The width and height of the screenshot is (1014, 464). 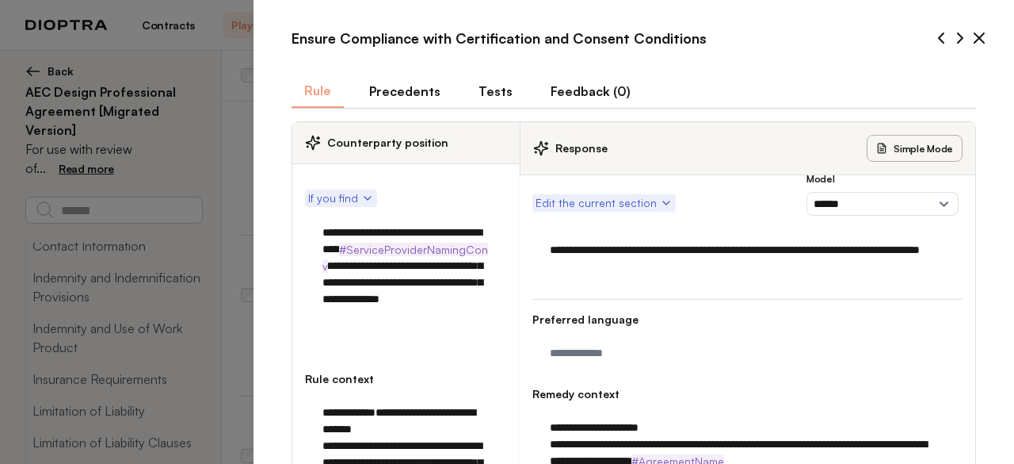 What do you see at coordinates (604, 203) in the screenshot?
I see `span: Edit the current section` at bounding box center [604, 203].